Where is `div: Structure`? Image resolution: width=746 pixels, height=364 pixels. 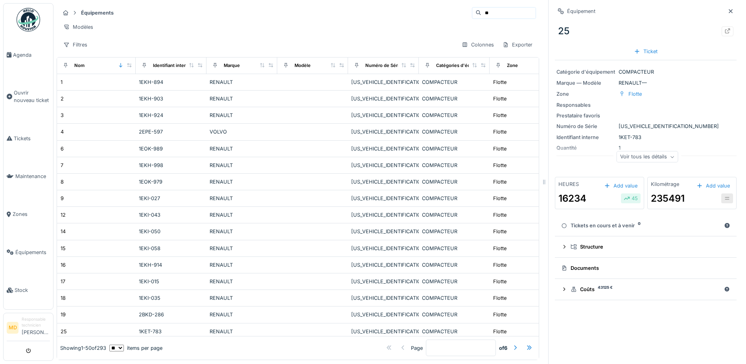 div: Structure is located at coordinates (649, 246).